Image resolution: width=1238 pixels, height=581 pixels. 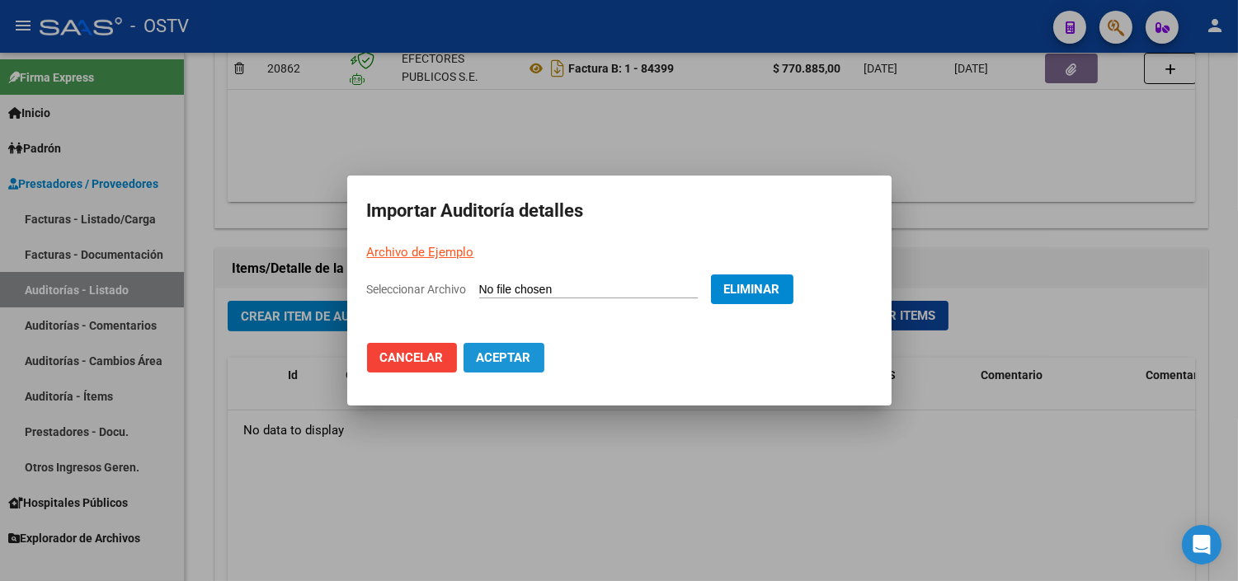 I want to click on div: Open Intercom Messenger, so click(x=1202, y=545).